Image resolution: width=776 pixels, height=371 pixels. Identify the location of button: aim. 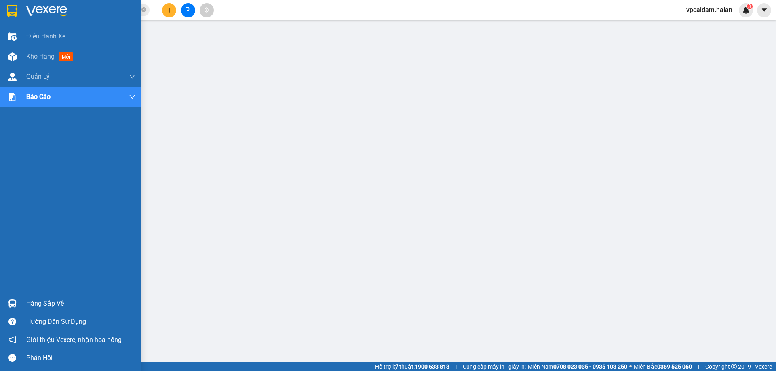
(207, 10).